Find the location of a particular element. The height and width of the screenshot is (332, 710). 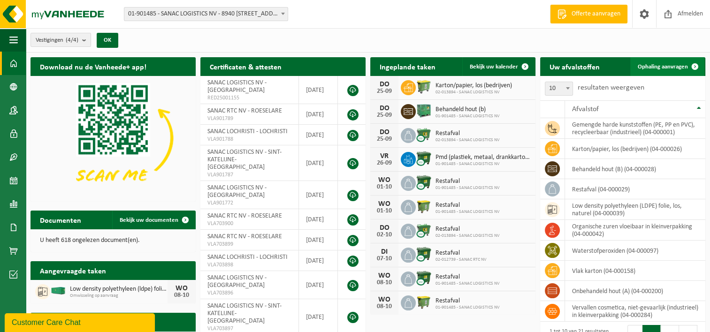

span: Offerte aanvragen is located at coordinates (596, 14).